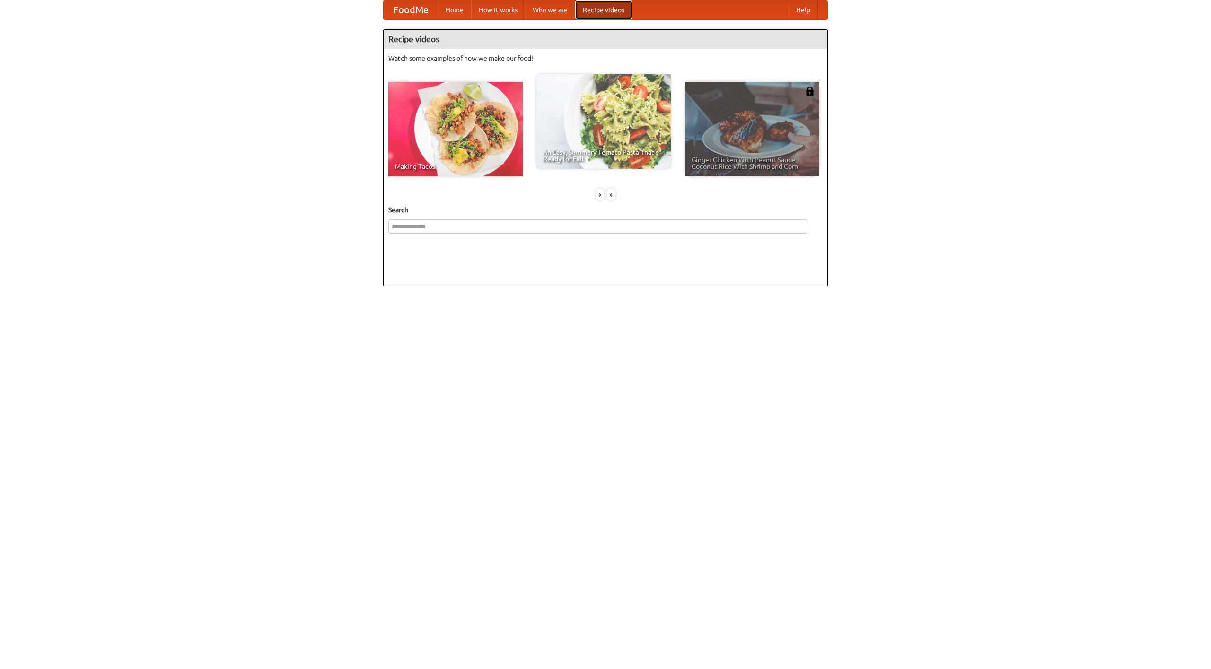 The image size is (1211, 669). Describe the element at coordinates (455, 129) in the screenshot. I see `a: Making Tacos` at that location.